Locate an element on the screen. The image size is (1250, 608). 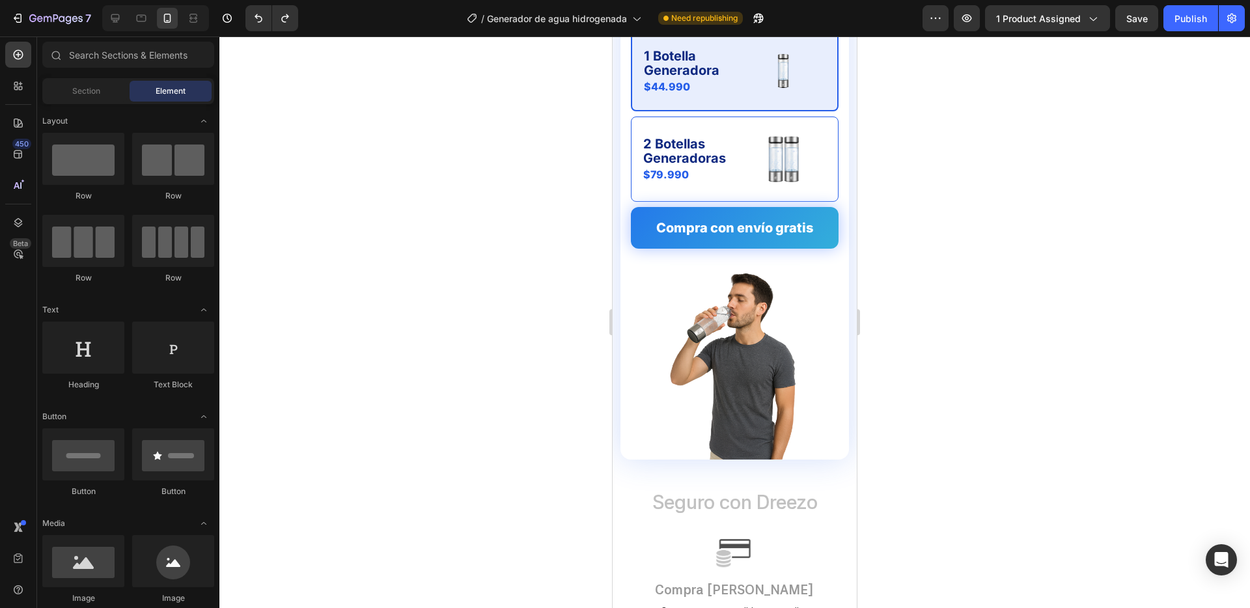
img: gempages_562297654105605124-87cf4bec-3bc1-4b3d-a3c0-c13ae8ce6e29.png is located at coordinates (122, 325).